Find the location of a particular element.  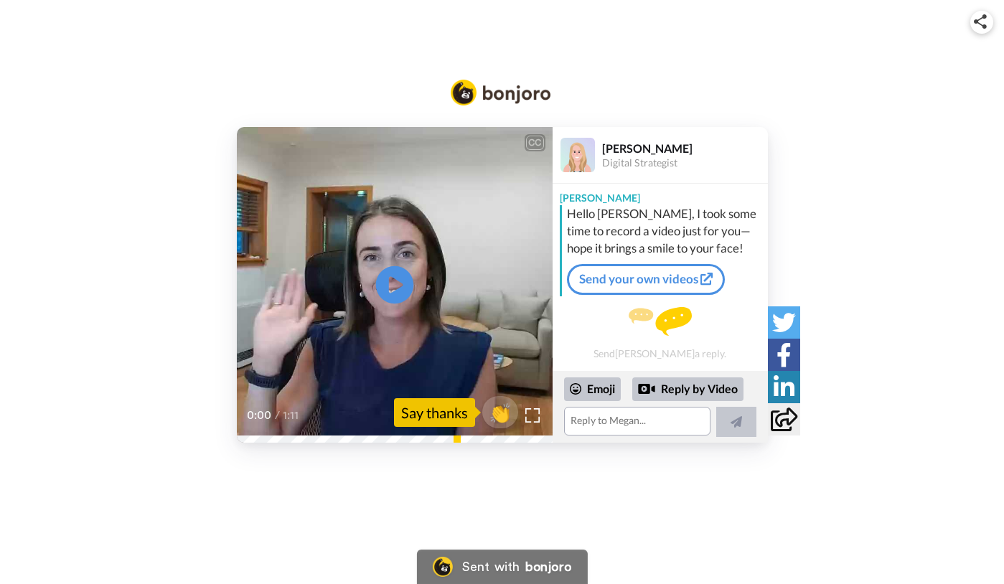

img: Bonjoro Logo is located at coordinates (501, 93).